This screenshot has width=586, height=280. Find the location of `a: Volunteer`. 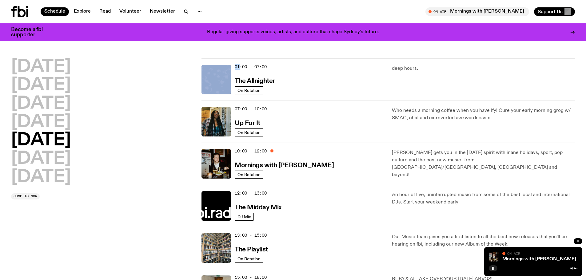

a: Volunteer is located at coordinates (130, 12).